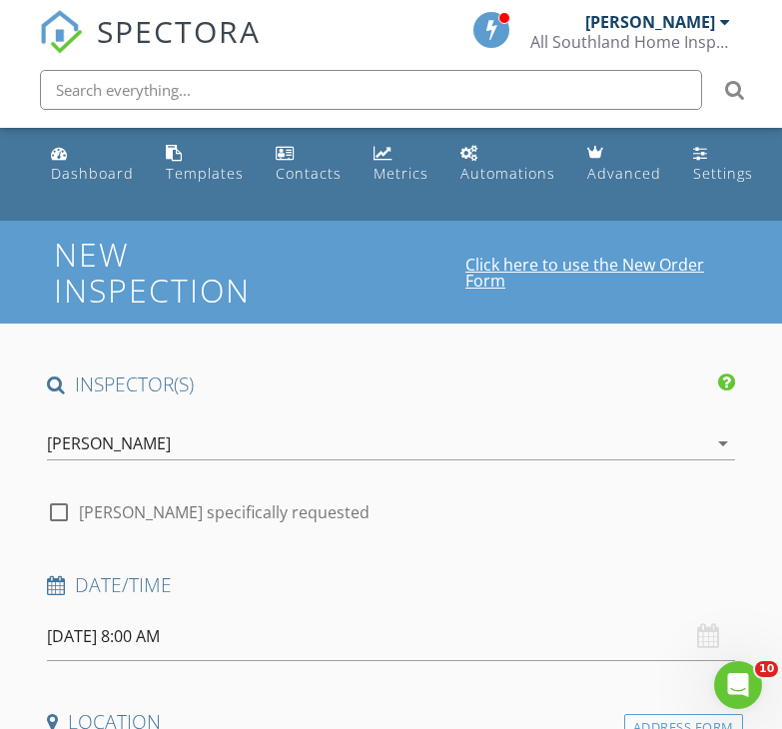 The height and width of the screenshot is (729, 782). Describe the element at coordinates (624, 164) in the screenshot. I see `a: Advanced` at that location.